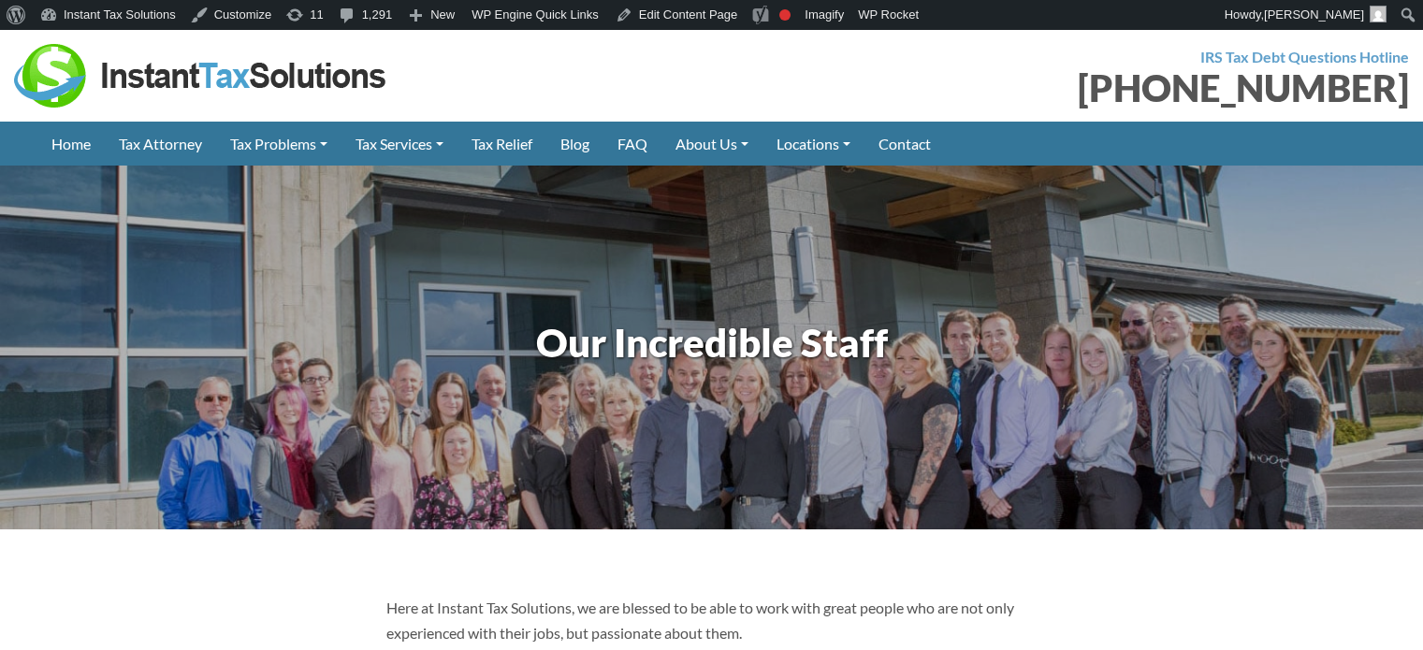 This screenshot has width=1423, height=650. What do you see at coordinates (160, 143) in the screenshot?
I see `a: Tax Attorney` at bounding box center [160, 143].